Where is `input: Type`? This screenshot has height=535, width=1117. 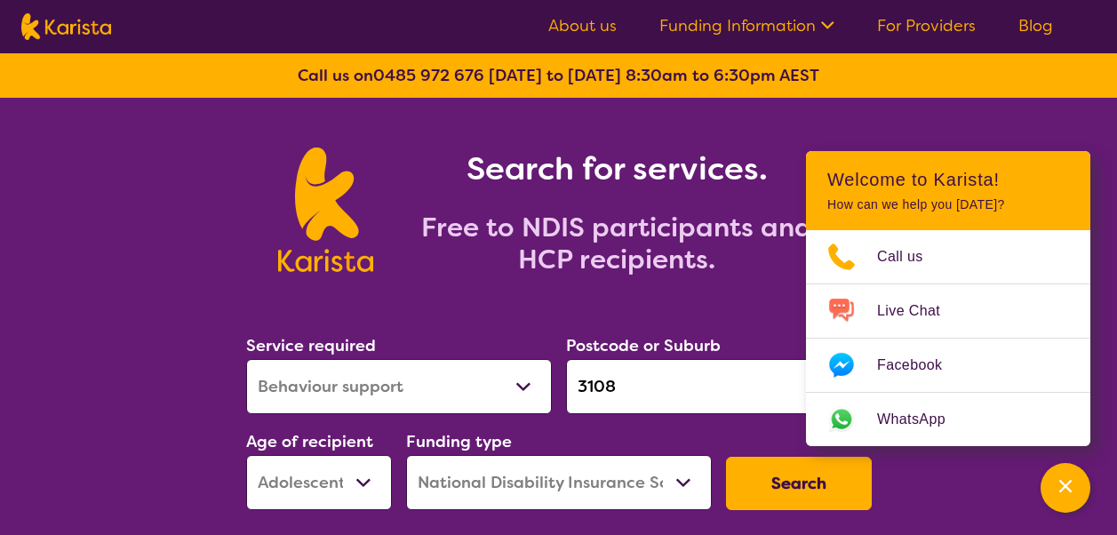 input: Type is located at coordinates (719, 387).